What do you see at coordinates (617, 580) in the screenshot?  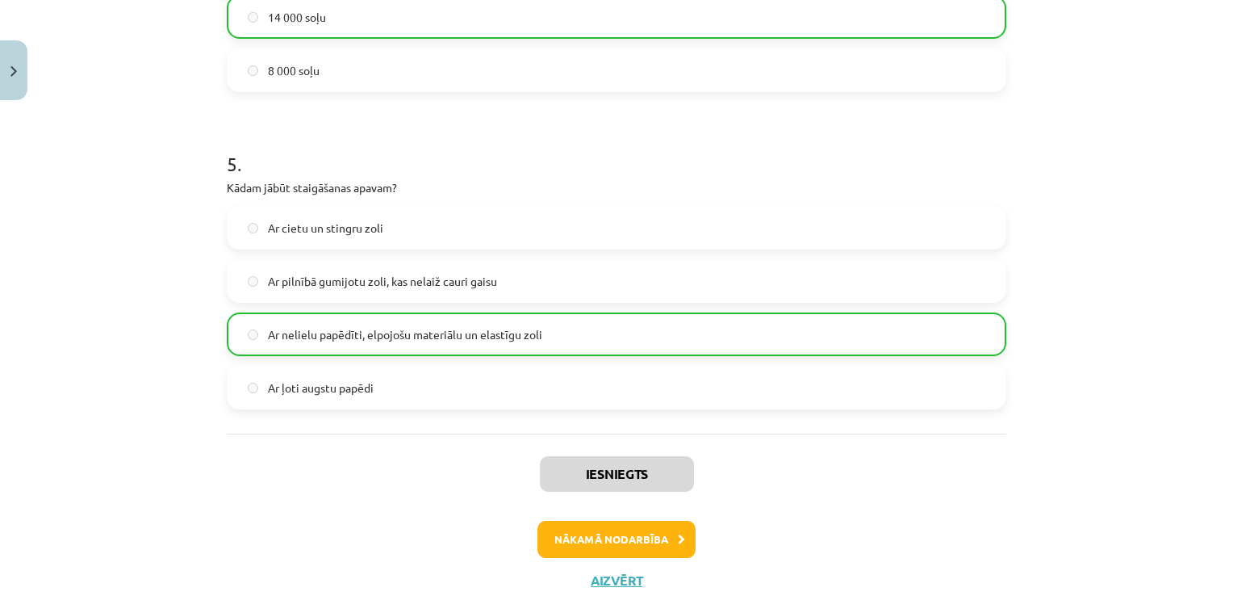 I see `button: Aizvērt` at bounding box center [617, 580].